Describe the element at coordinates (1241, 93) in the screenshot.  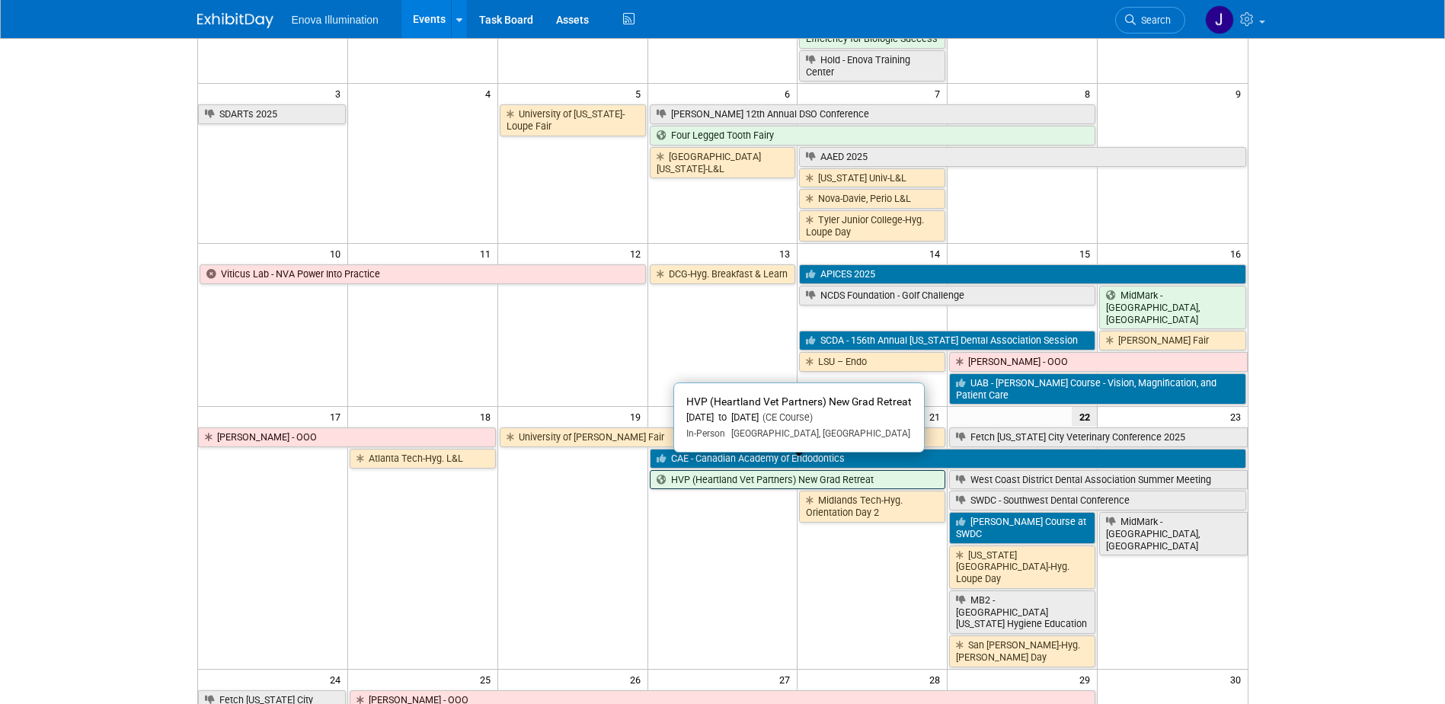
I see `span: 9` at that location.